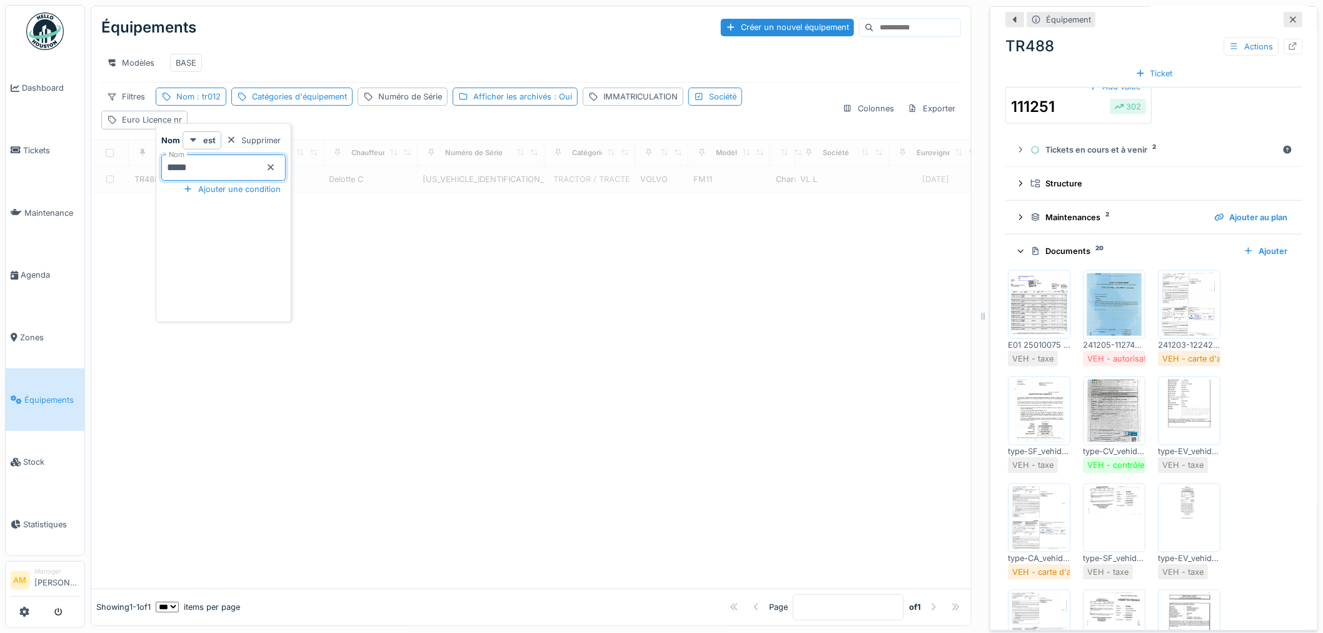 This screenshot has width=1323, height=633. What do you see at coordinates (1154, 73) in the screenshot?
I see `div: Ticket` at bounding box center [1154, 73].